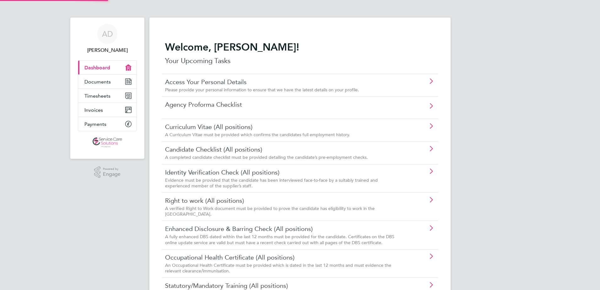  I want to click on span: AD, so click(107, 34).